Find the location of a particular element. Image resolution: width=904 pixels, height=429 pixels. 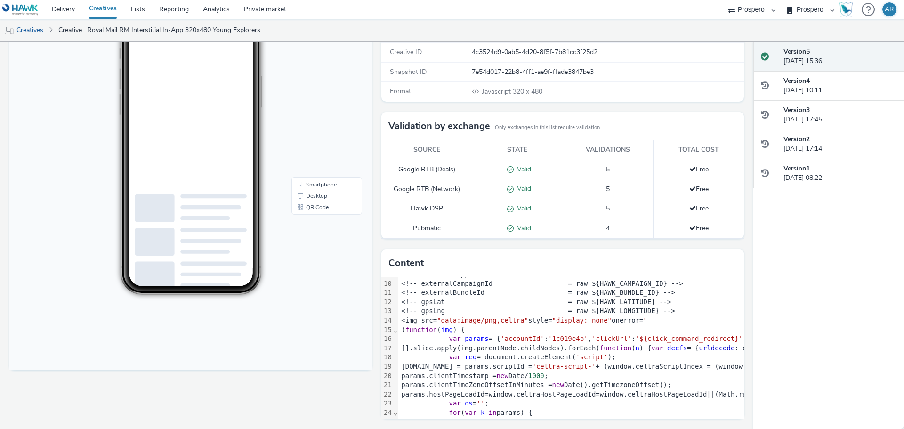

a: Hawk Academy is located at coordinates (848, 9).